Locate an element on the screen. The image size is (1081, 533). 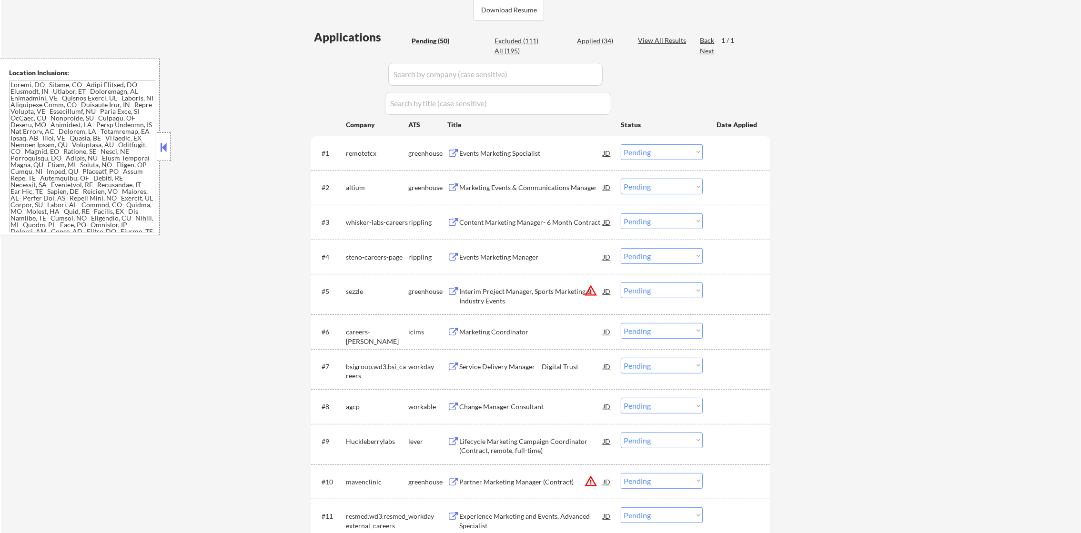
input: Search by title (case sensitive) is located at coordinates (498, 103).